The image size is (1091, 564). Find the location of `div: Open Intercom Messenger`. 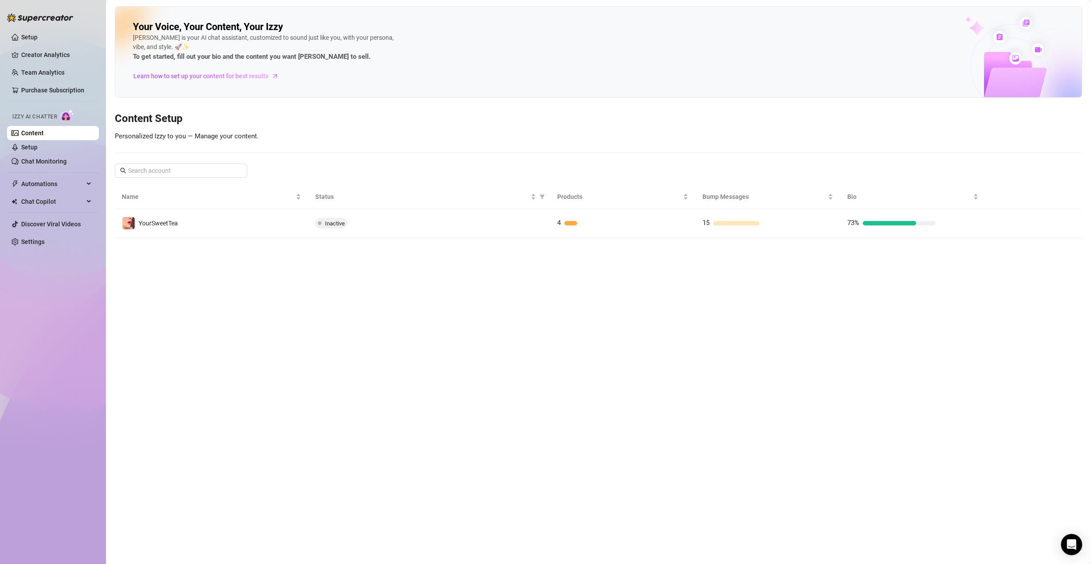

div: Open Intercom Messenger is located at coordinates (1072, 544).